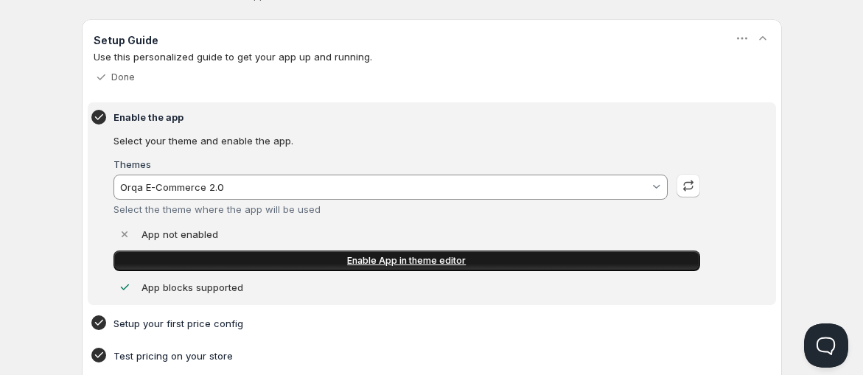  I want to click on h4: Setup your first price config, so click(409, 324).